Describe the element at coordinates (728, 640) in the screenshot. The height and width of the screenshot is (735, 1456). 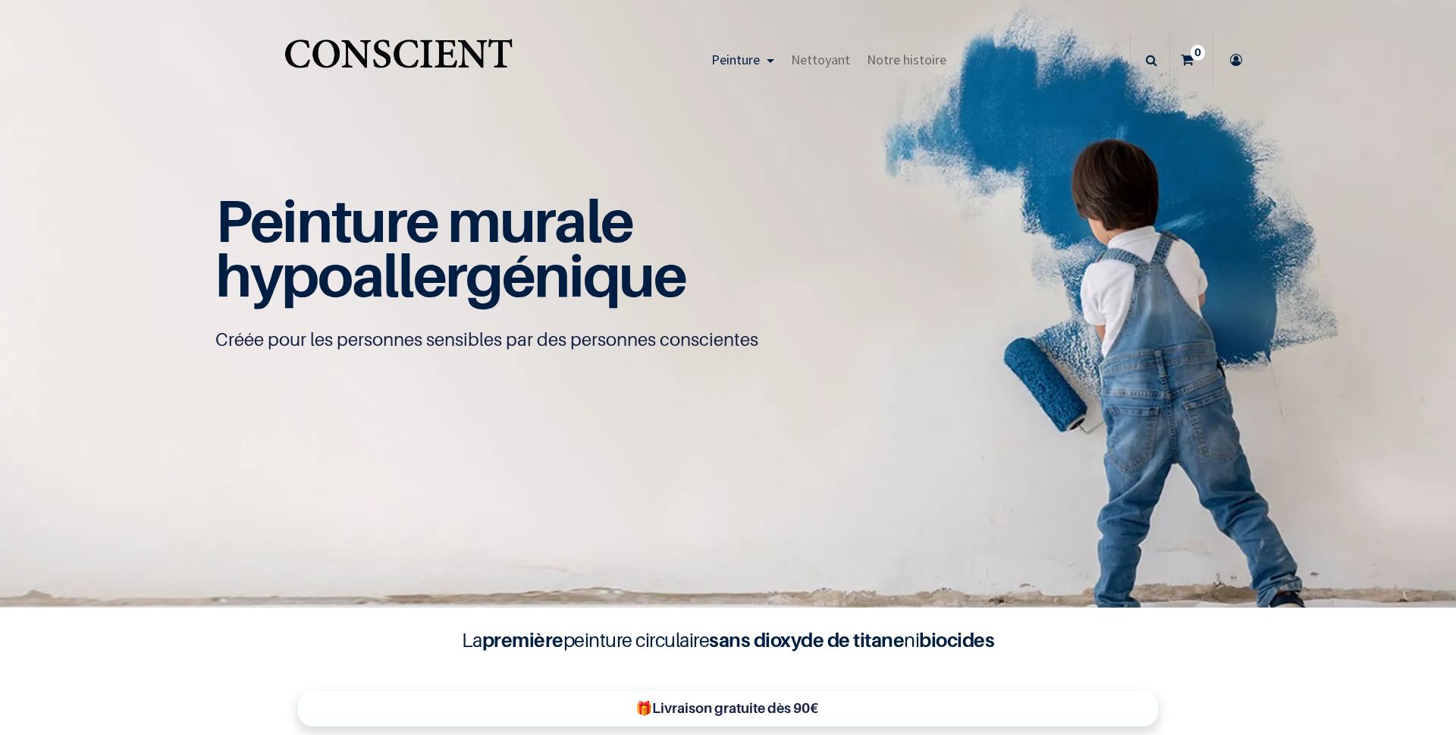
I see `h4: La peinture circulaire ni` at that location.